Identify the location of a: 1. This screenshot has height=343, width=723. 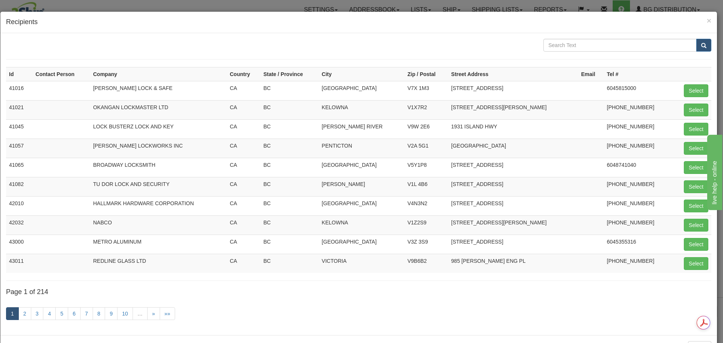
(12, 314).